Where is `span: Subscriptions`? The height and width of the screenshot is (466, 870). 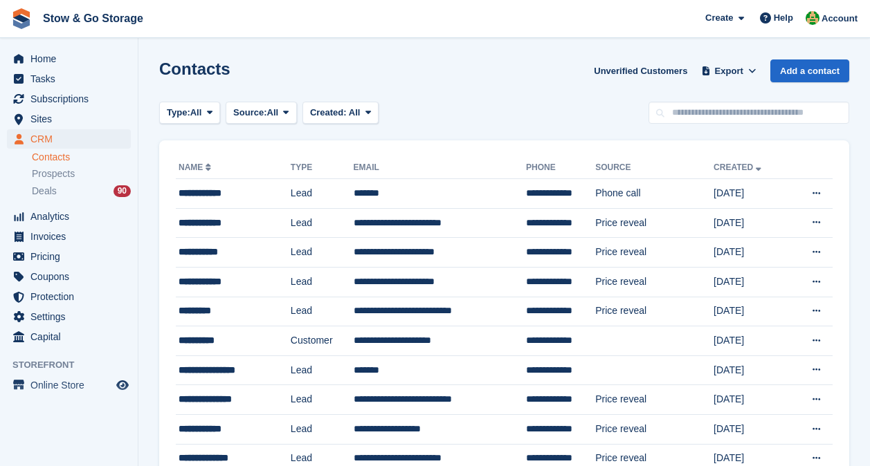
span: Subscriptions is located at coordinates (72, 99).